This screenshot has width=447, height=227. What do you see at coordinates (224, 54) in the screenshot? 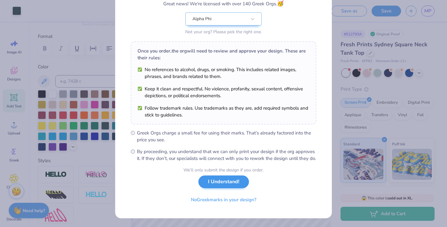
I see `div: Once you order, the org will need to review and approve your design. These are their rules:` at bounding box center [224, 54].